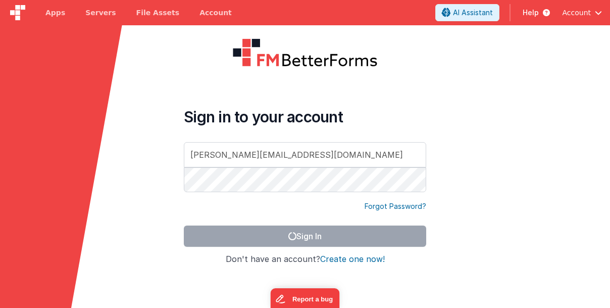  I want to click on h4: Don't have an account?, so click(305, 259).